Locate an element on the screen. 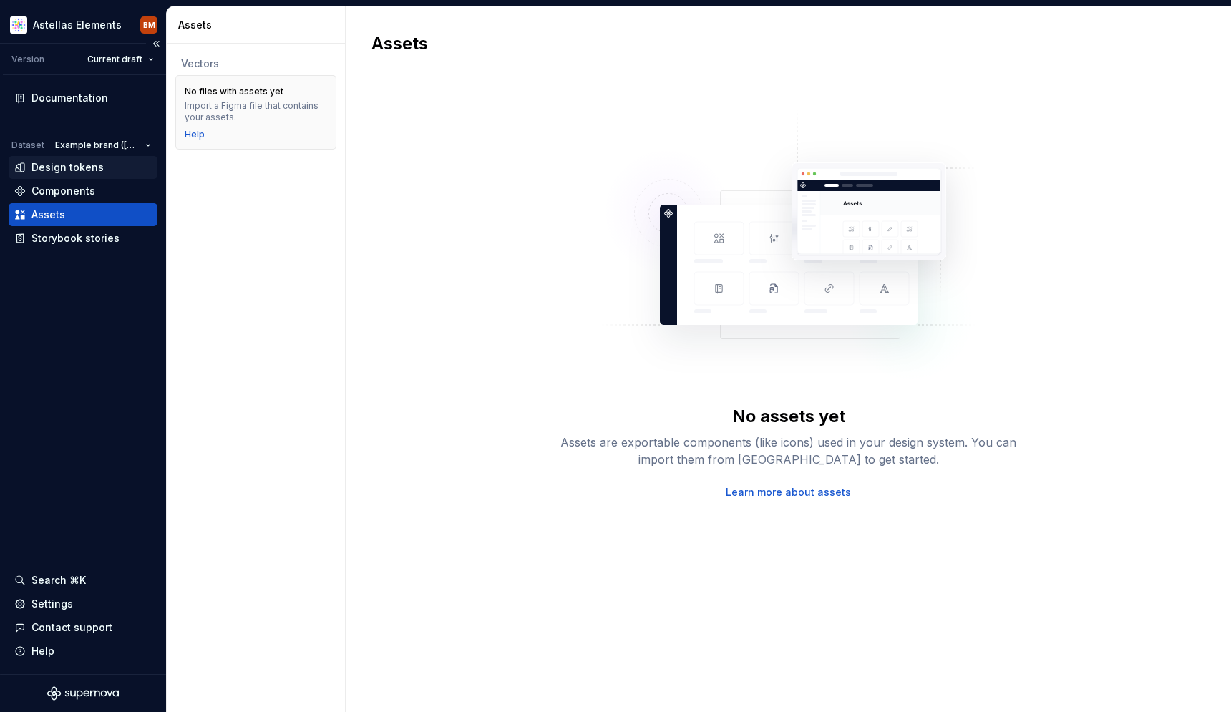  button: Search ⌘K is located at coordinates (83, 580).